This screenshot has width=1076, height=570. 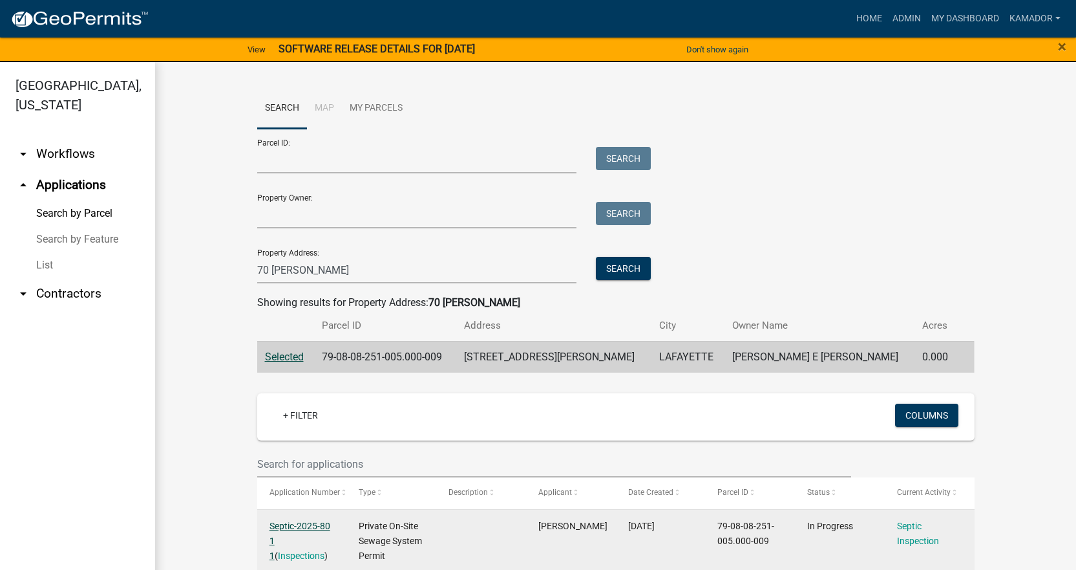 I want to click on span: 79-08-08-251-005.000-009, so click(x=746, y=533).